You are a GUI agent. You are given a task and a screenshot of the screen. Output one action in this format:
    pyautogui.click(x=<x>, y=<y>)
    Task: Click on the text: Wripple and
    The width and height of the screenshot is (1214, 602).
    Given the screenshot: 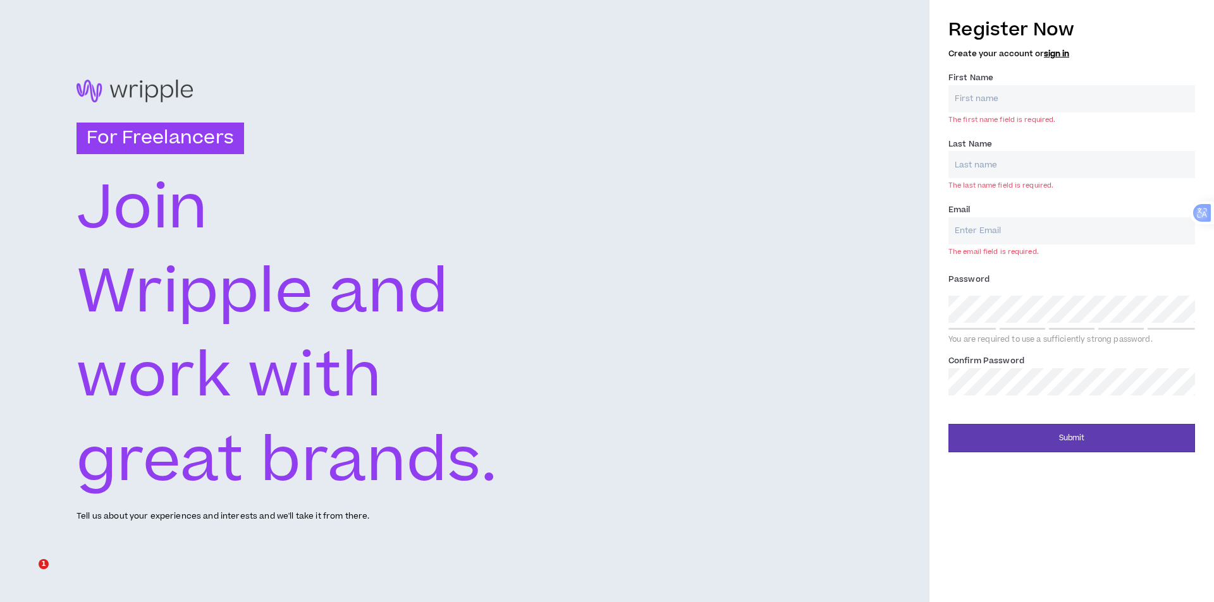 What is the action you would take?
    pyautogui.click(x=263, y=293)
    